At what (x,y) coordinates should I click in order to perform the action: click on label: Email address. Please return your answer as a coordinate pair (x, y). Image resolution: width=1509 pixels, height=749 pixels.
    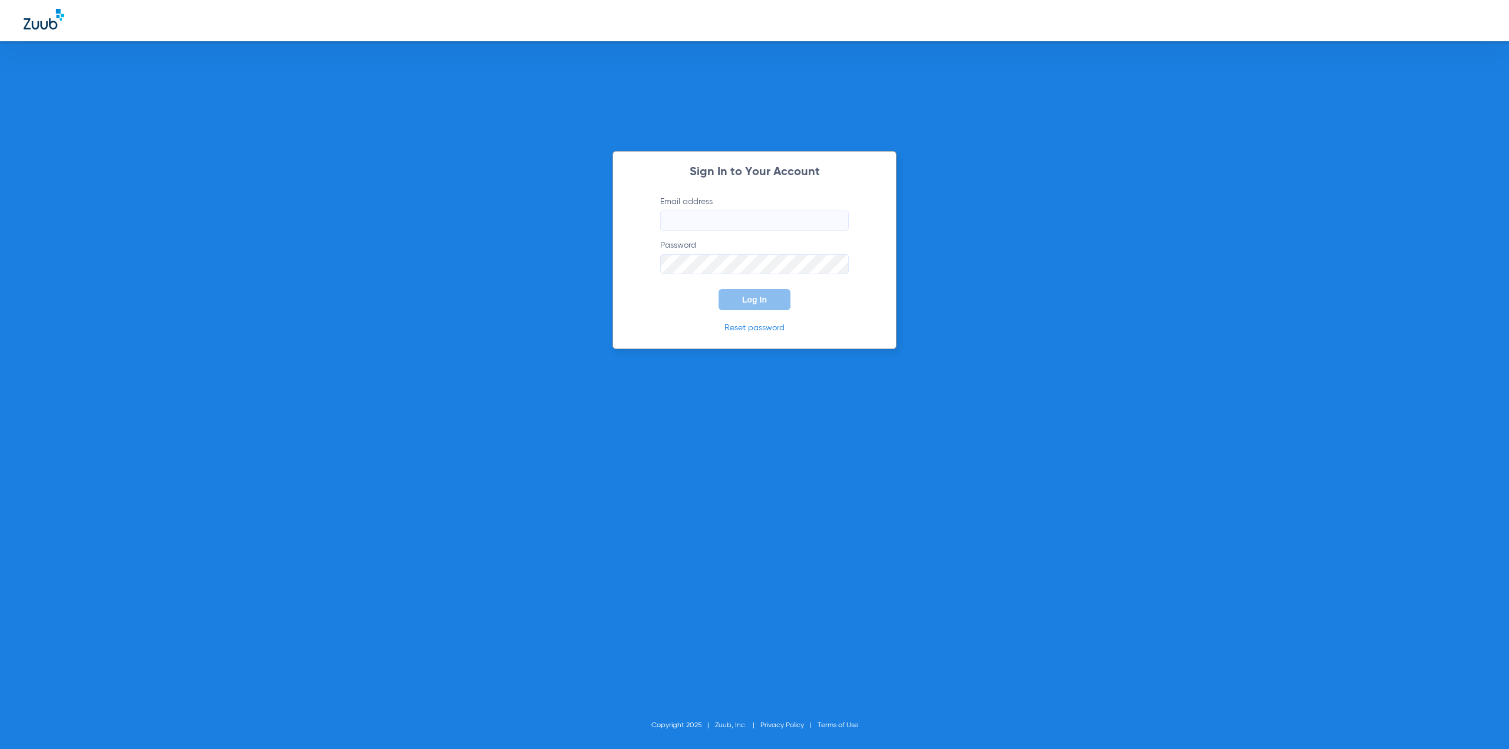
    Looking at the image, I should click on (754, 213).